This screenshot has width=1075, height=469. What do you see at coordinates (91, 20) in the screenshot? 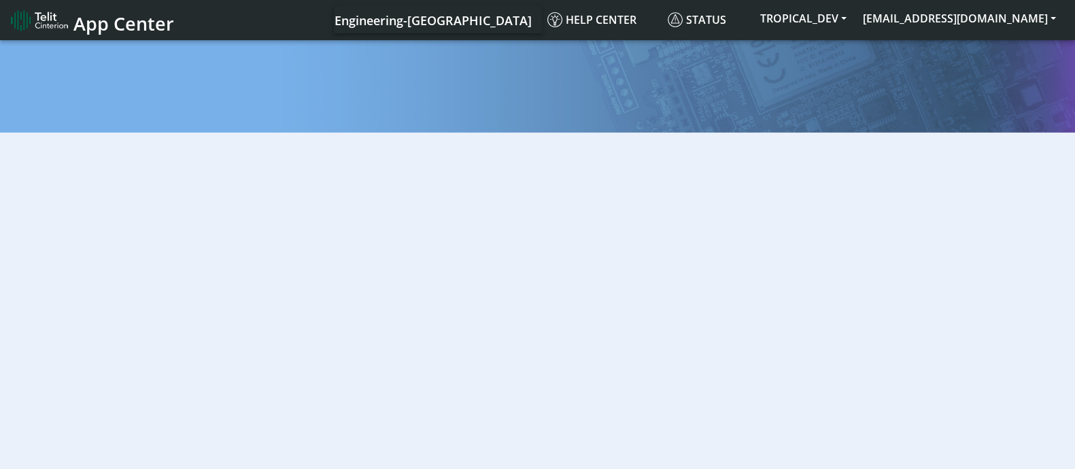
I see `a: App Center` at bounding box center [91, 20].